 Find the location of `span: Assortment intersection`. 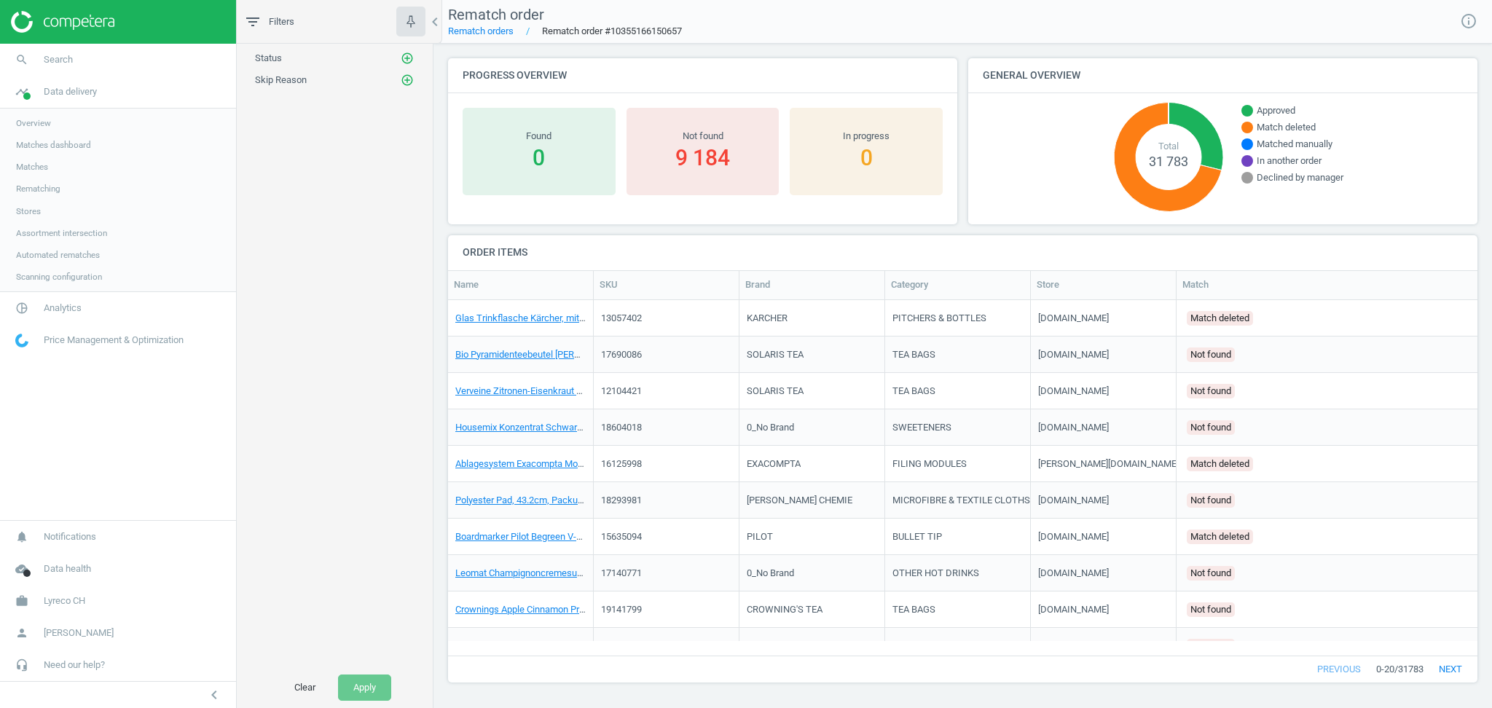

span: Assortment intersection is located at coordinates (61, 233).